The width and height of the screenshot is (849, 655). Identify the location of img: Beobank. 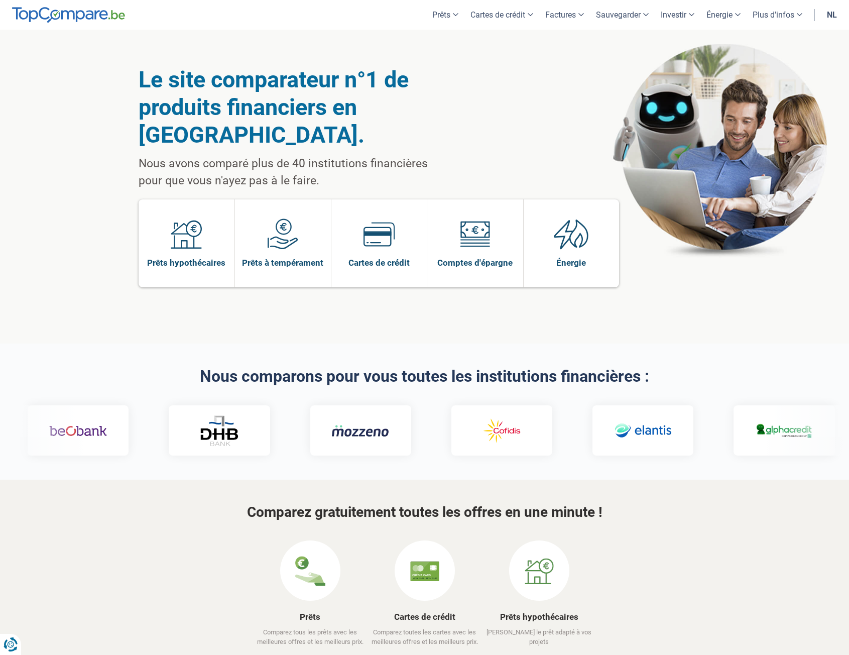
(77, 431).